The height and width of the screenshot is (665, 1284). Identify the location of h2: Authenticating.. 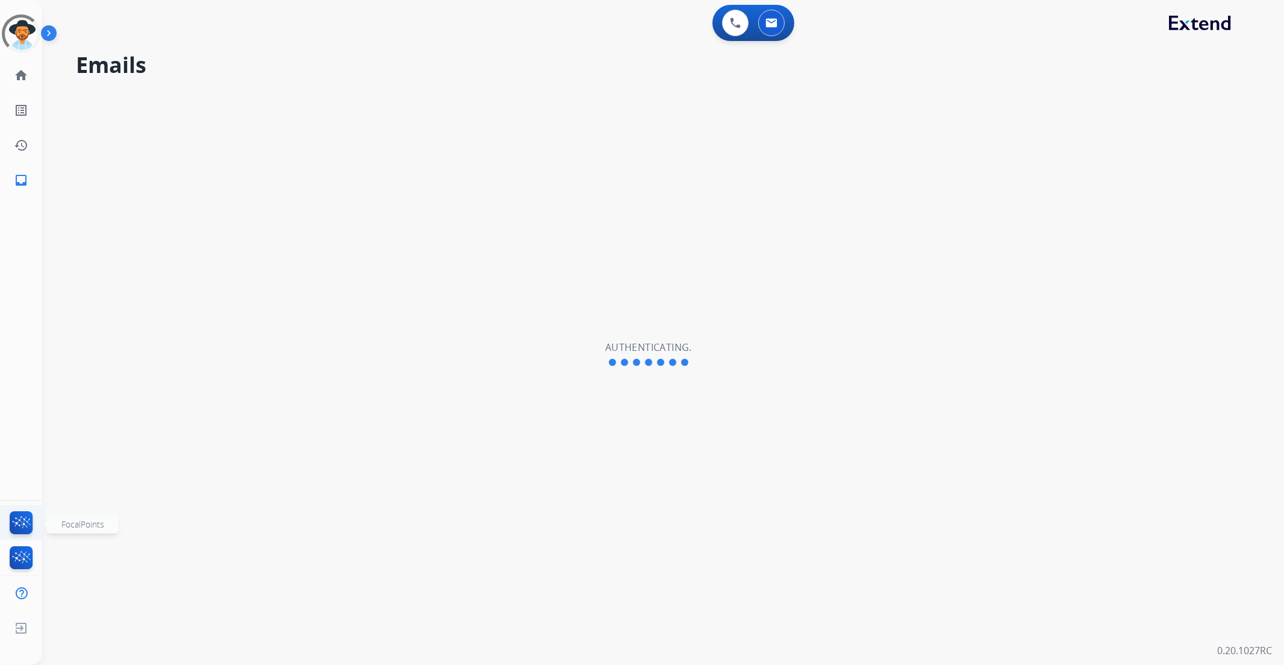
(649, 347).